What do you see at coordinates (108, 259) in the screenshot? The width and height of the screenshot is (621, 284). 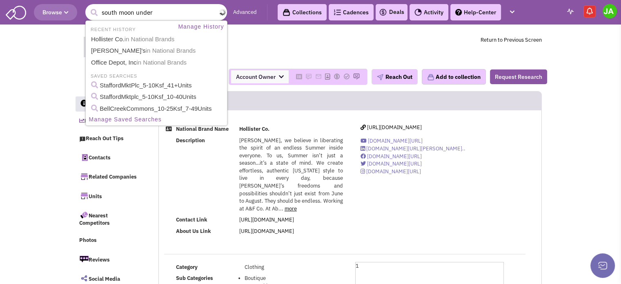 I see `a: Reviews` at bounding box center [108, 259].